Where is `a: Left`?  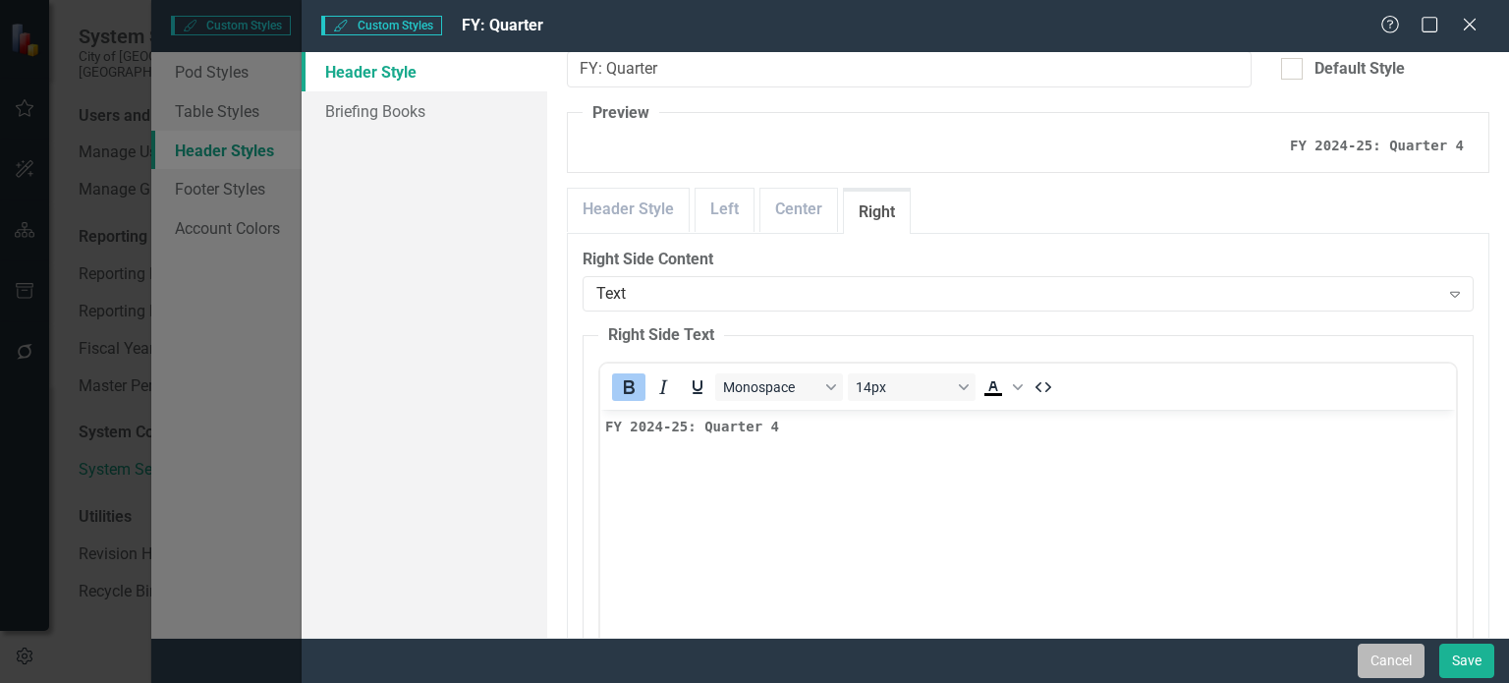
a: Left is located at coordinates (724, 209).